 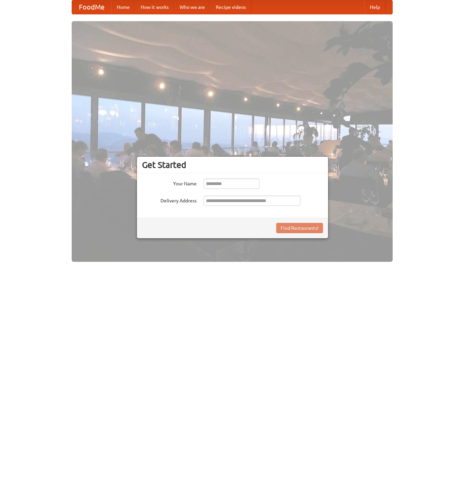 I want to click on h3: Get Started, so click(x=232, y=165).